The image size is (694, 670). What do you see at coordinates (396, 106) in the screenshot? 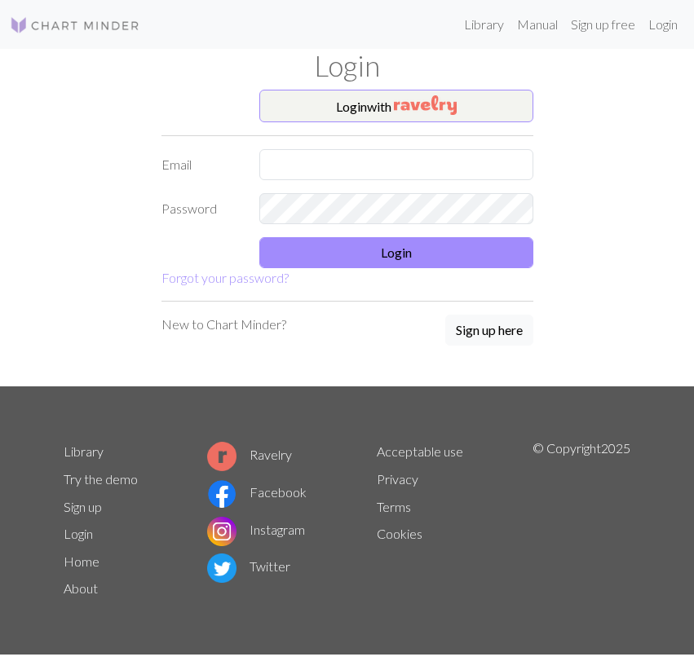
I see `button: Loginwith` at bounding box center [396, 106].